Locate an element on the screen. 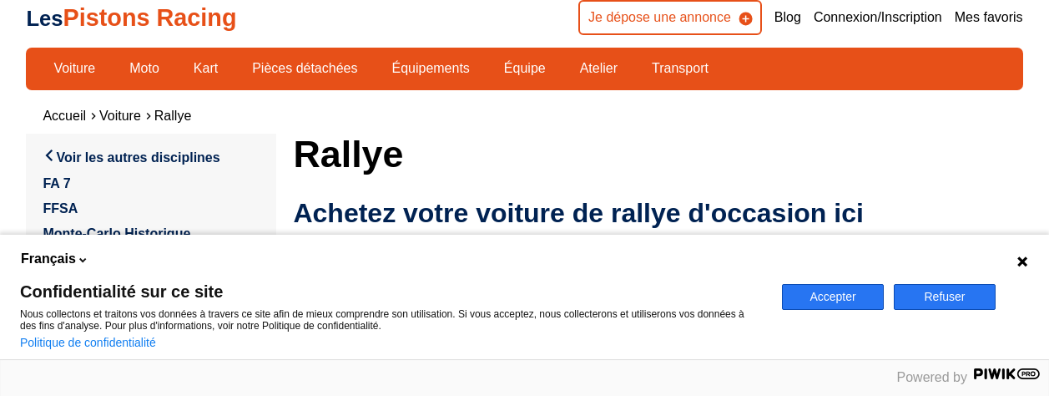 Image resolution: width=1049 pixels, height=396 pixels. a: Connexion/Inscription is located at coordinates (878, 18).